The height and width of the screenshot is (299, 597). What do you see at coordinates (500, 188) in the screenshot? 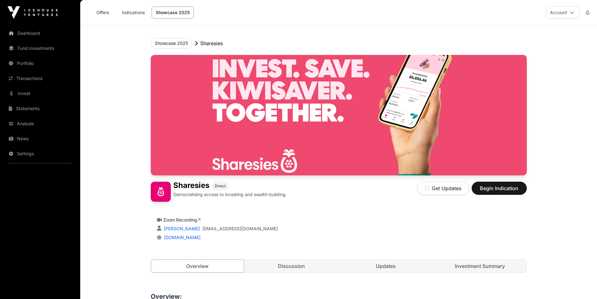
I see `span: Begin Indication` at bounding box center [500, 188].